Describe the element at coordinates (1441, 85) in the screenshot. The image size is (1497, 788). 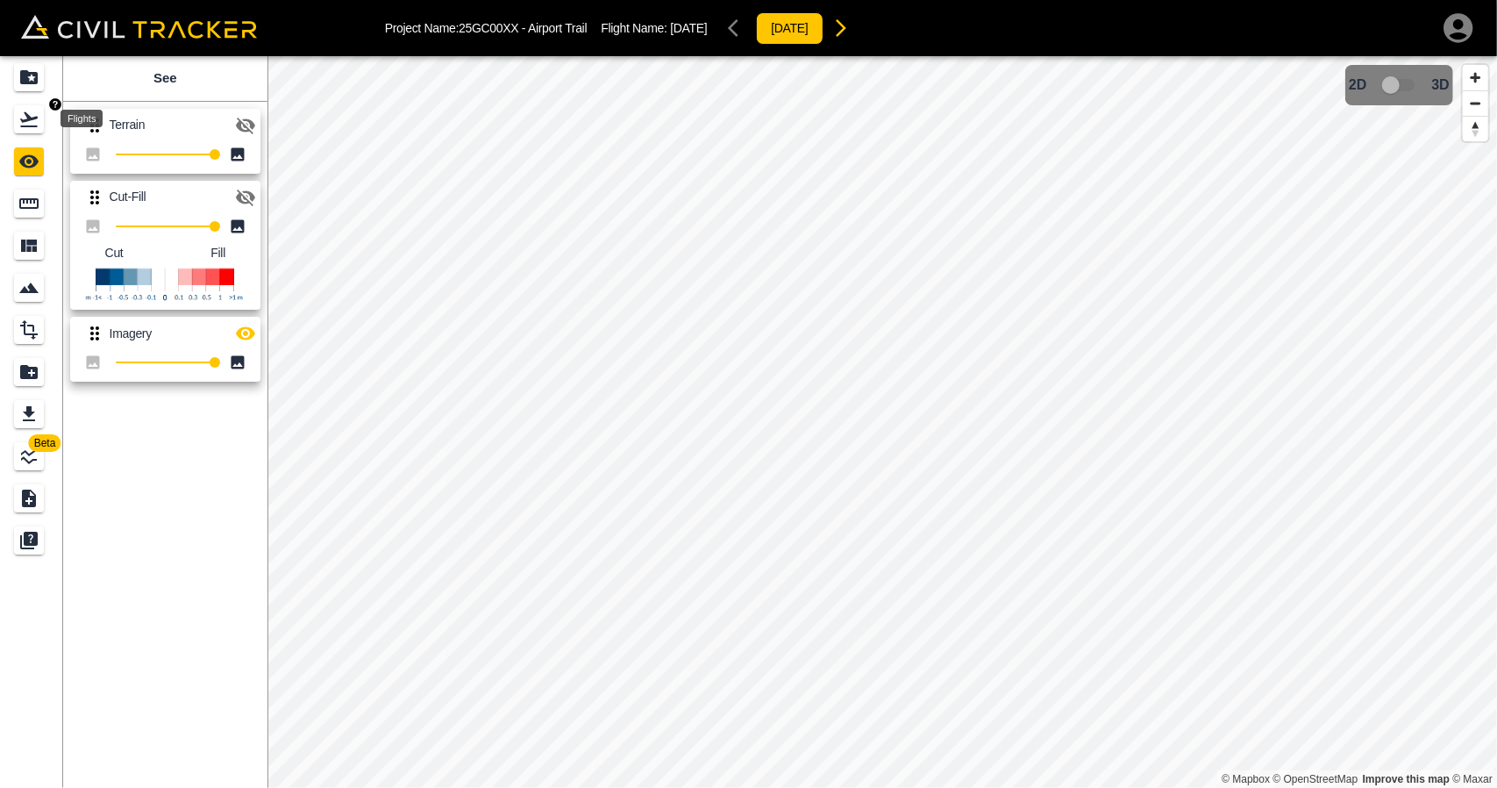
I see `span: 3D` at that location.